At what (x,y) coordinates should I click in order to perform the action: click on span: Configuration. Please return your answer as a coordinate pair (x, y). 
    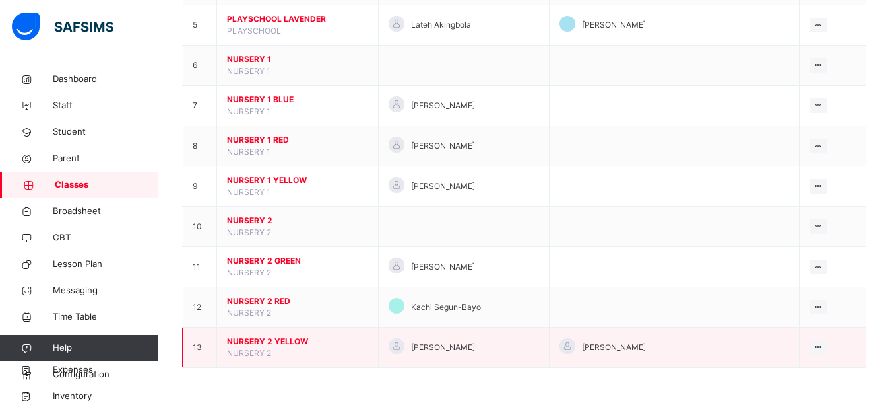
    Looking at the image, I should click on (105, 374).